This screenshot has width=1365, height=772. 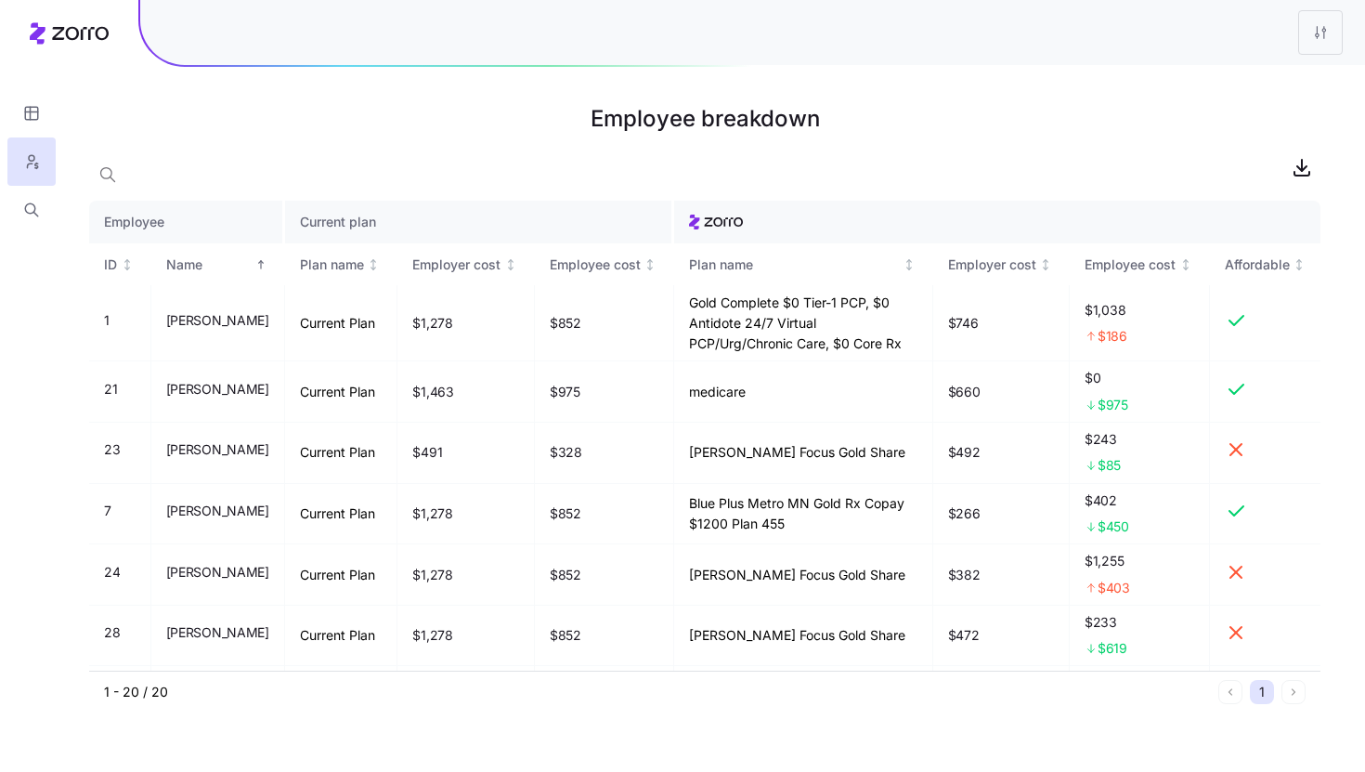 What do you see at coordinates (803, 392) in the screenshot?
I see `td: medicare` at bounding box center [803, 392].